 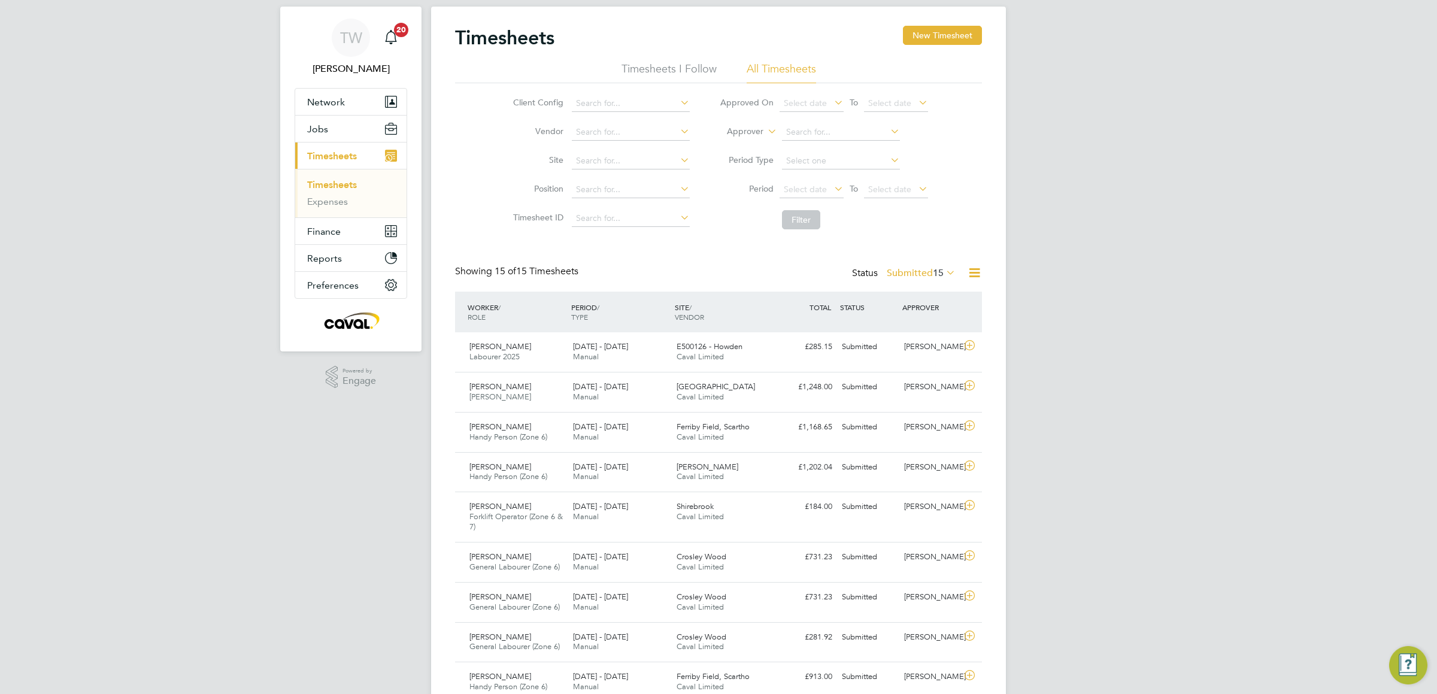 What do you see at coordinates (806, 387) in the screenshot?
I see `div: £1,248.00` at bounding box center [806, 387].